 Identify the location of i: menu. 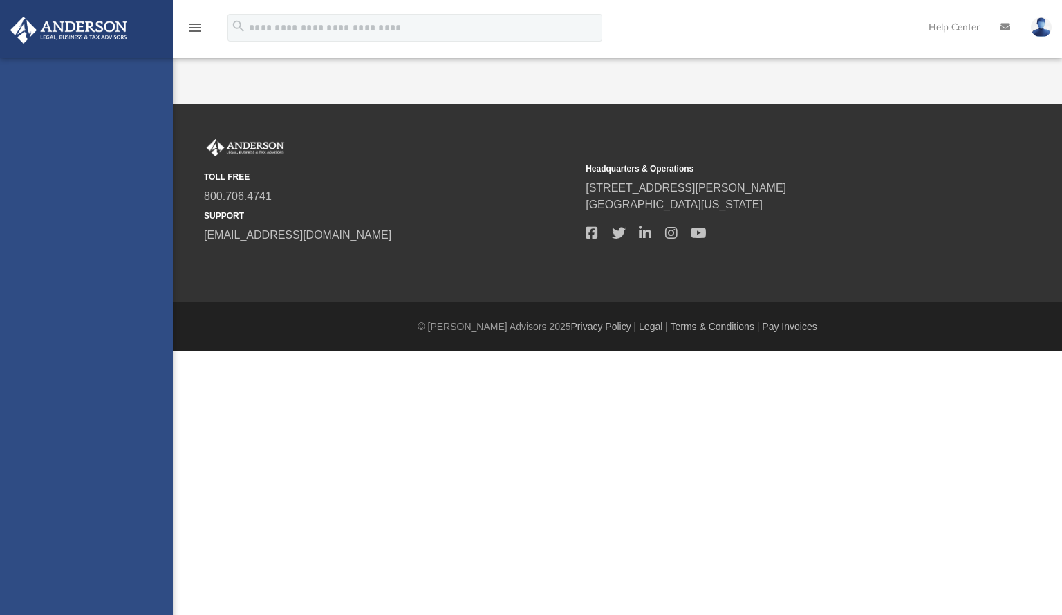
(195, 28).